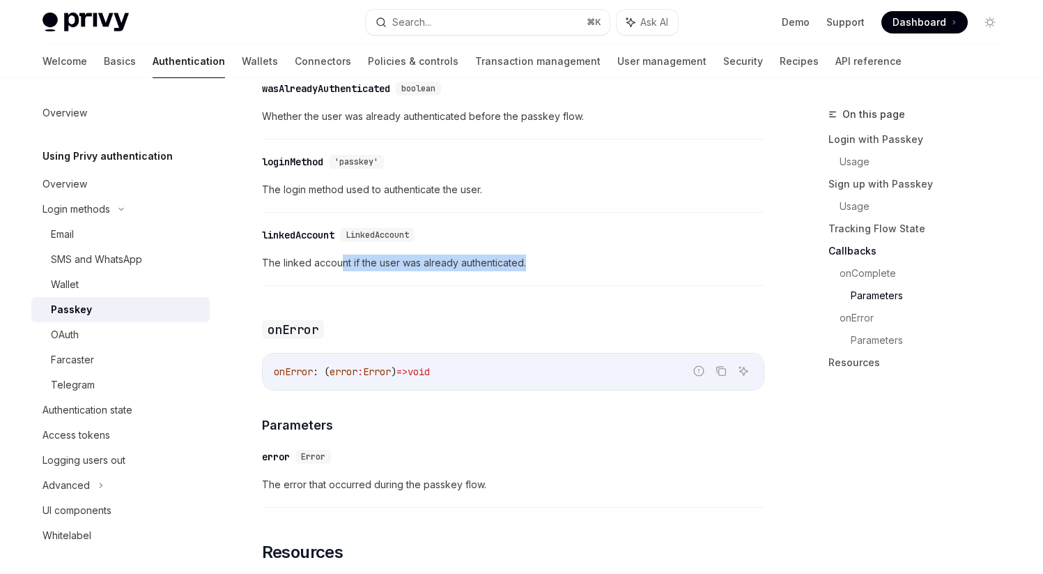 The image size is (1043, 574). I want to click on span: On this page, so click(874, 114).